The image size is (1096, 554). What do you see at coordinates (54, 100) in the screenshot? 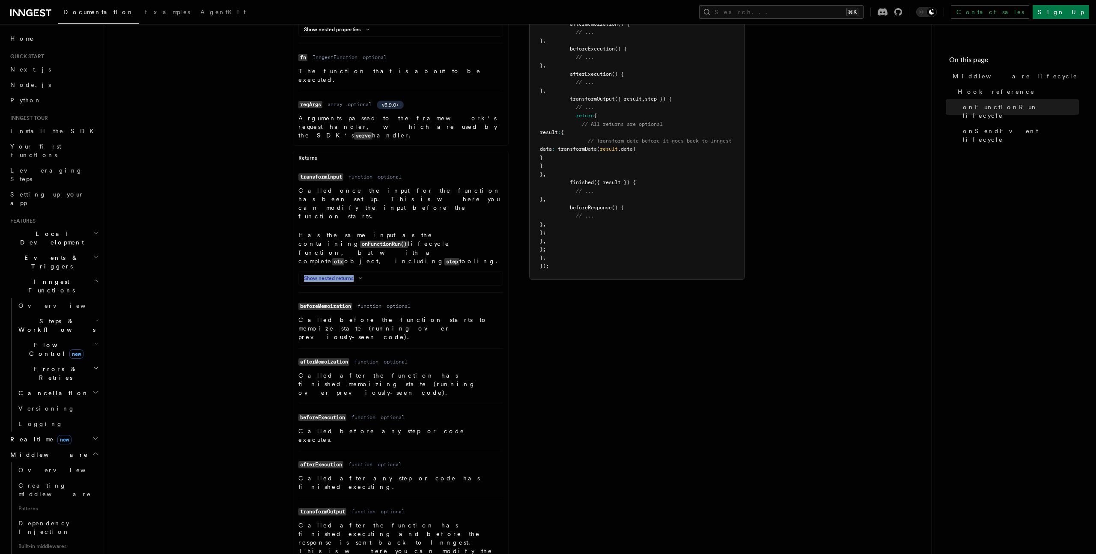
I see `a: Python` at bounding box center [54, 100].